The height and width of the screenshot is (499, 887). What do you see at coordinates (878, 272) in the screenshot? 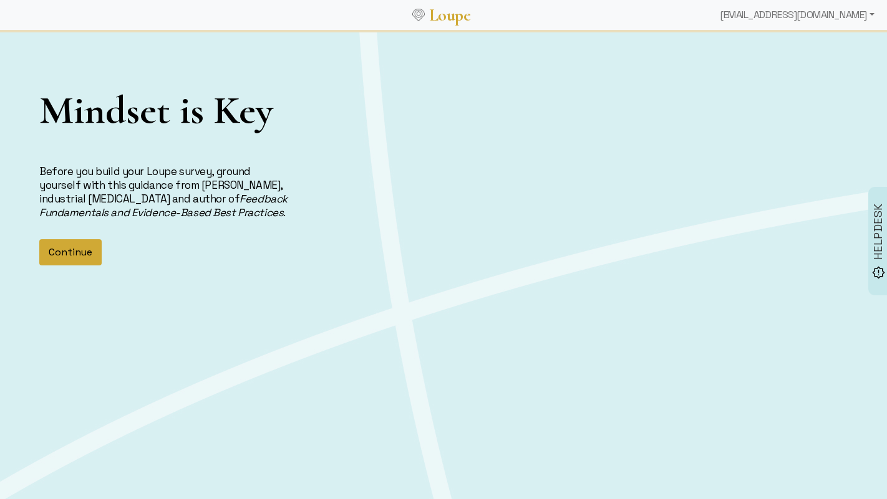
I see `img: brightness_alert_FILL0_wght500_GRAD0_ops.svg` at bounding box center [878, 272].